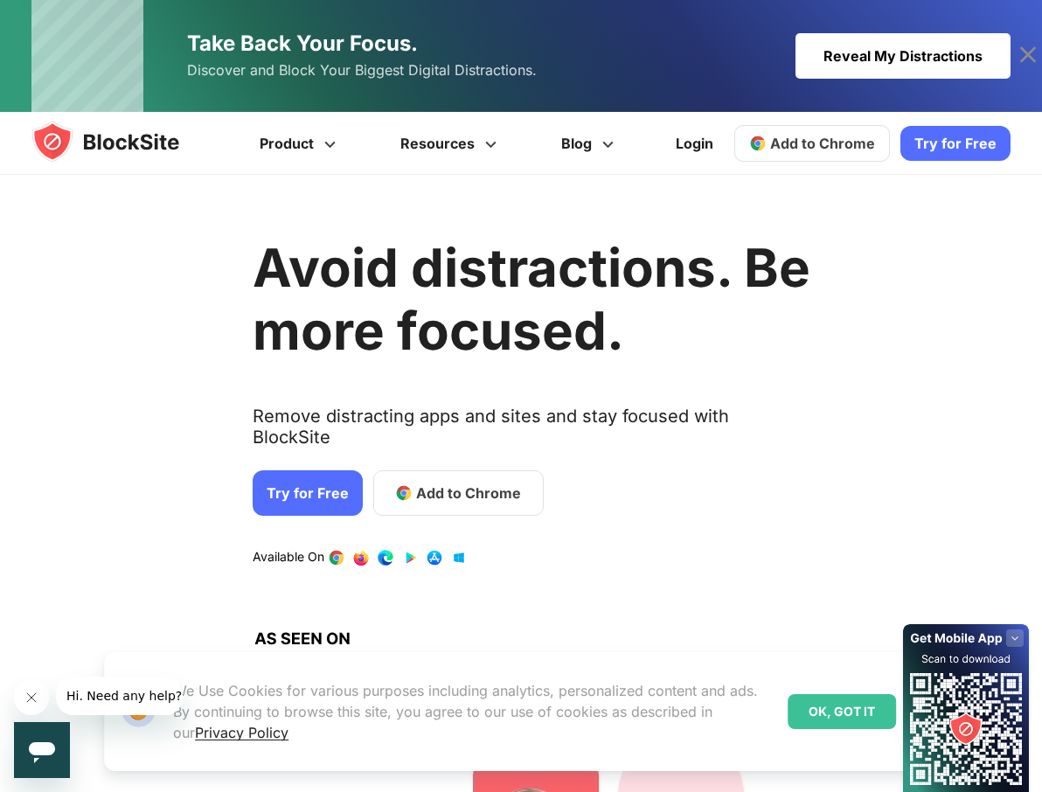  Describe the element at coordinates (758, 143) in the screenshot. I see `img: chrome-icon.svg` at that location.